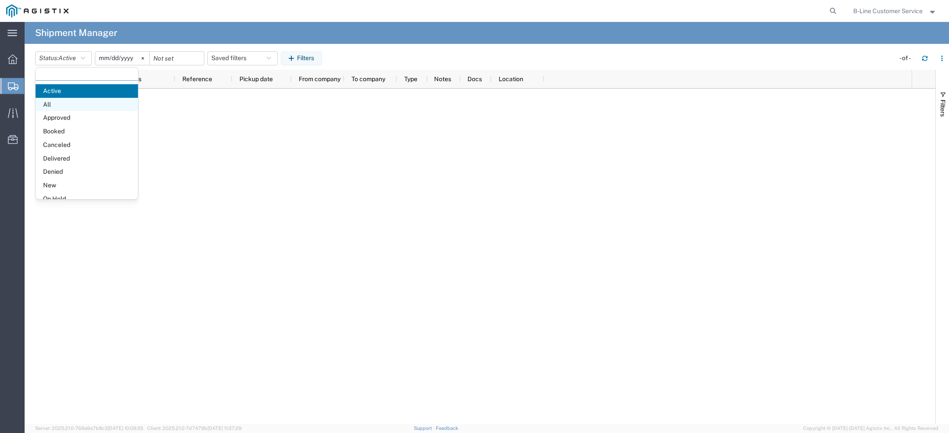 The image size is (949, 433). Describe the element at coordinates (442, 79) in the screenshot. I see `span: Notes` at that location.